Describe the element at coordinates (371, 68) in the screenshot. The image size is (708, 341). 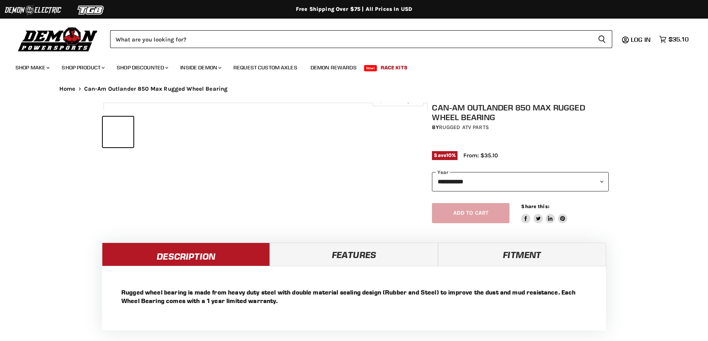
I see `span: New!` at that location.